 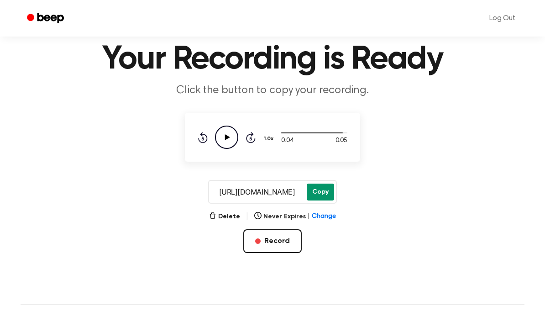 I want to click on span: 0:05, so click(x=341, y=141).